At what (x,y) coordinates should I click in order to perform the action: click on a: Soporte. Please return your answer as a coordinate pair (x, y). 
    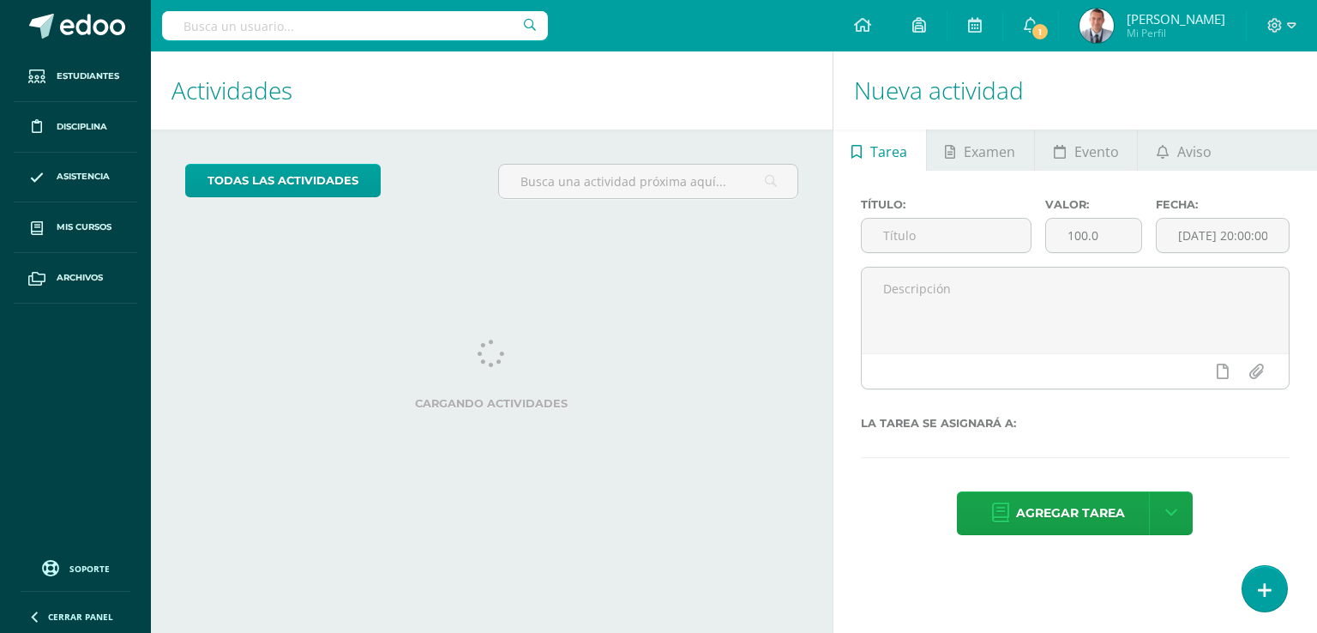
    Looking at the image, I should click on (75, 567).